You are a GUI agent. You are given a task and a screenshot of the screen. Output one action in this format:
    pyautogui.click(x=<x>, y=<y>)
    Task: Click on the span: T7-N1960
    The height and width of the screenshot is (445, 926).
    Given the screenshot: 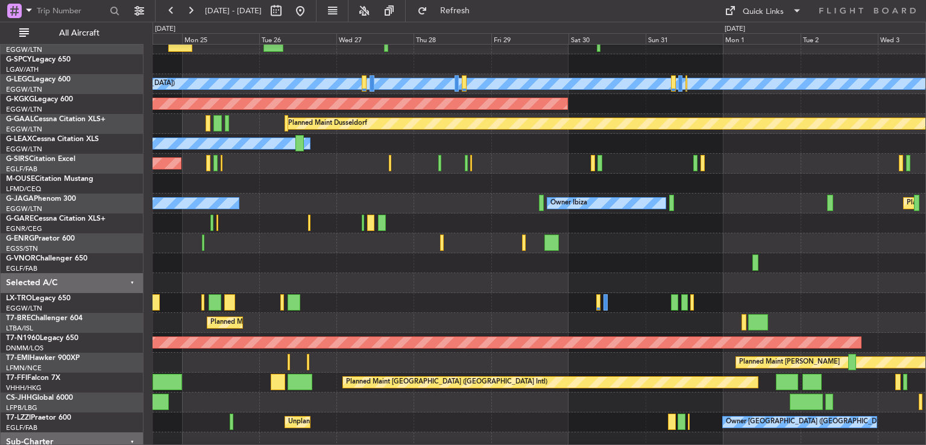 What is the action you would take?
    pyautogui.click(x=23, y=338)
    